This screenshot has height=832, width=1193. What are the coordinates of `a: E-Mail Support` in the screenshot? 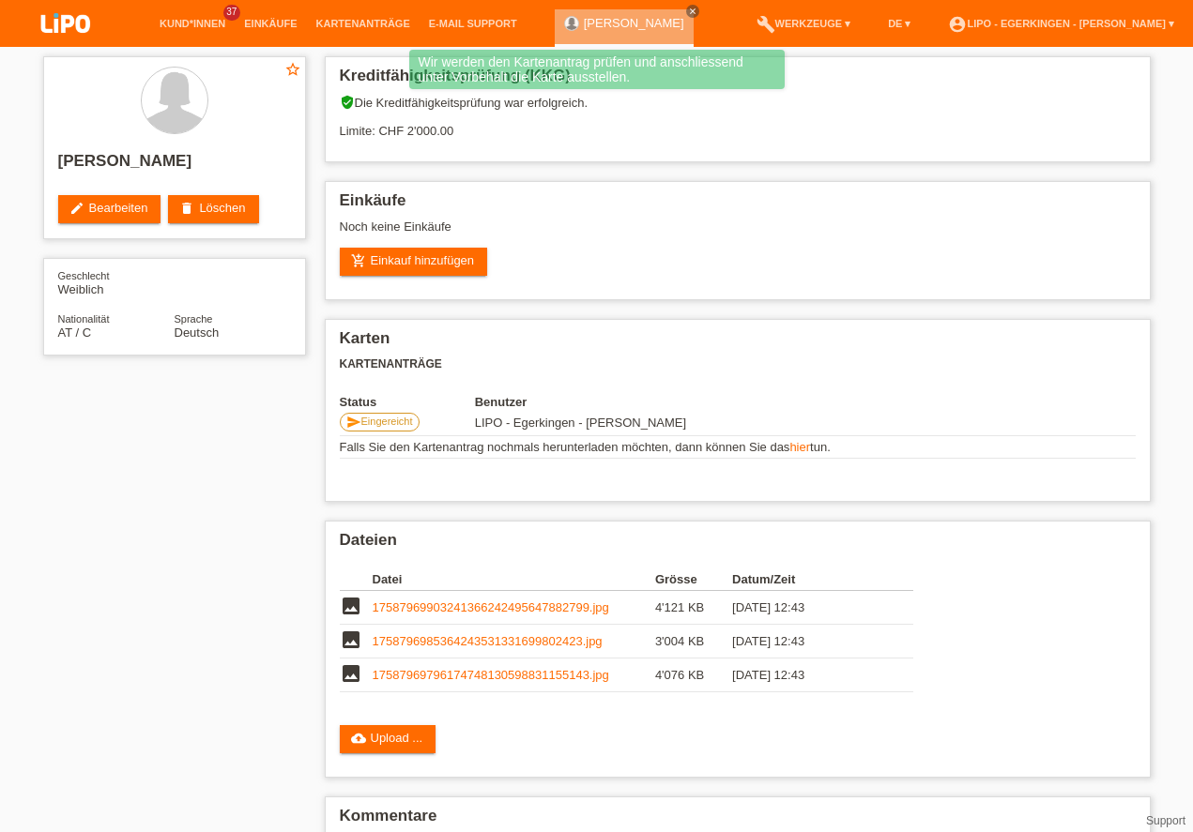 It's located at (473, 23).